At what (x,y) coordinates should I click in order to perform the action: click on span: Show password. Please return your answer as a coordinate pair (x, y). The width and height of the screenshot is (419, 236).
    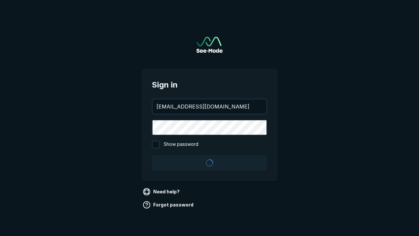
    Looking at the image, I should click on (181, 144).